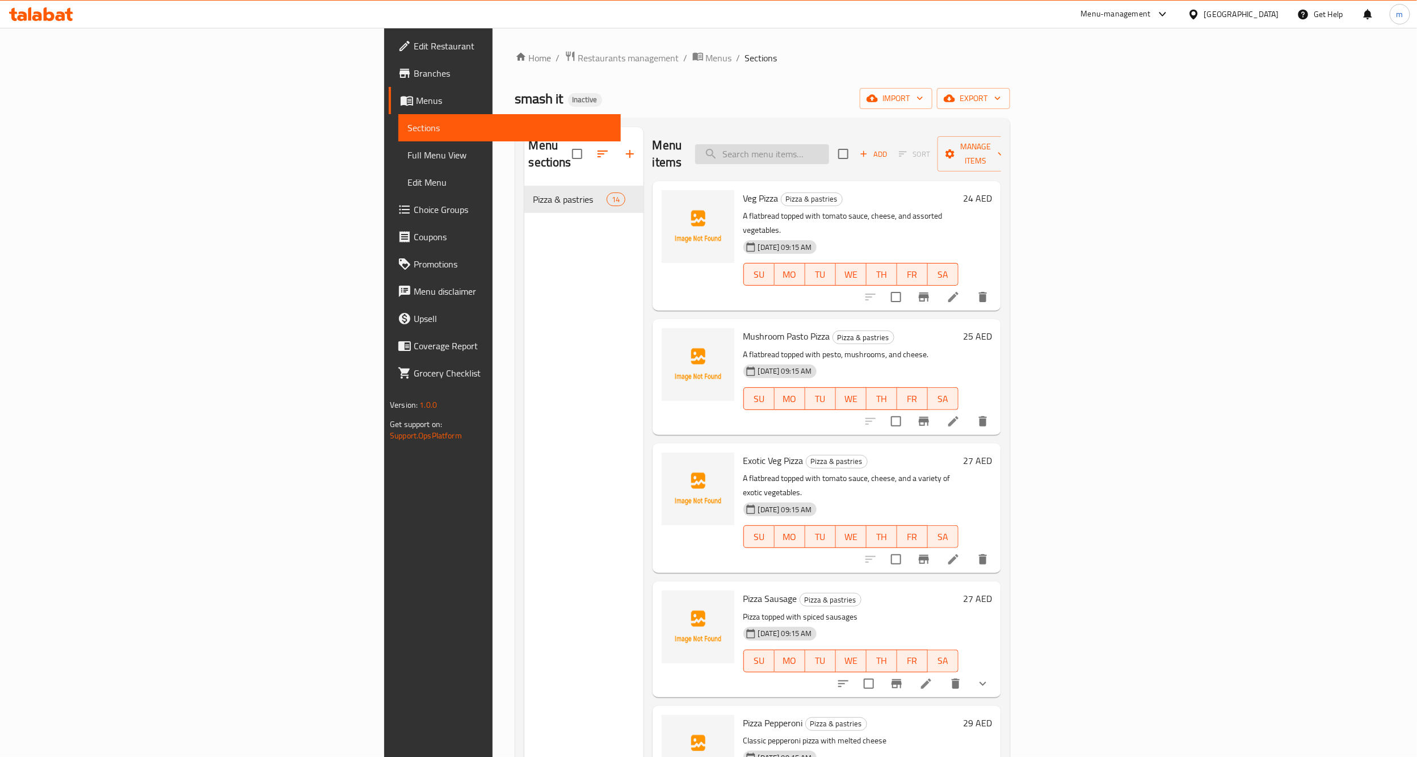 The width and height of the screenshot is (1417, 757). Describe the element at coordinates (629, 58) in the screenshot. I see `span: Restaurants management` at that location.